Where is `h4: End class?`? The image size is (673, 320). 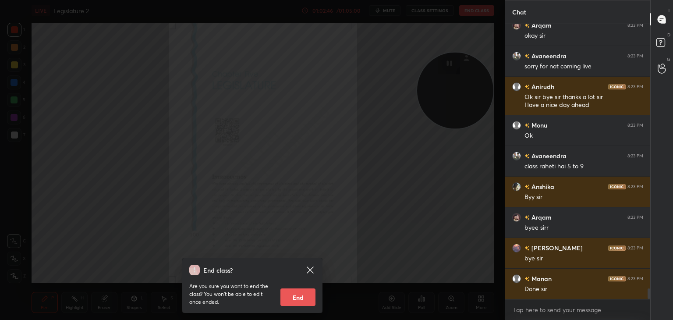
h4: End class? is located at coordinates (218, 270).